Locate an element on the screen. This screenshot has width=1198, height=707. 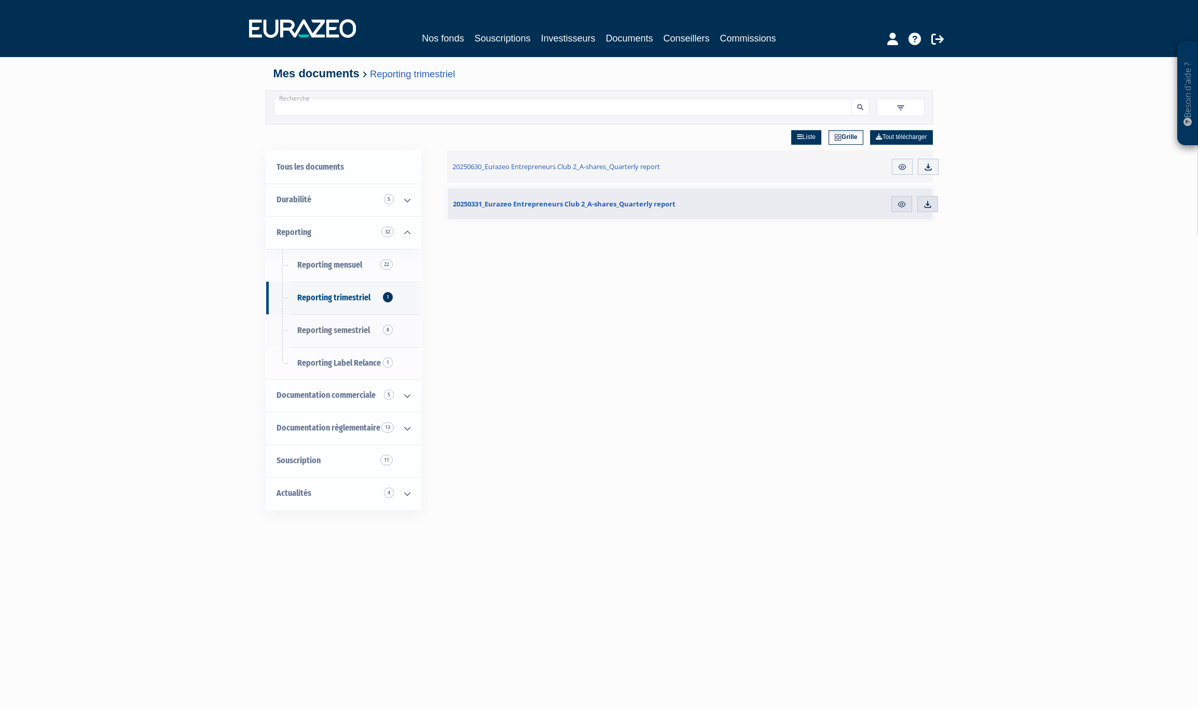
a: Reporting trimestriel1 is located at coordinates (344, 298).